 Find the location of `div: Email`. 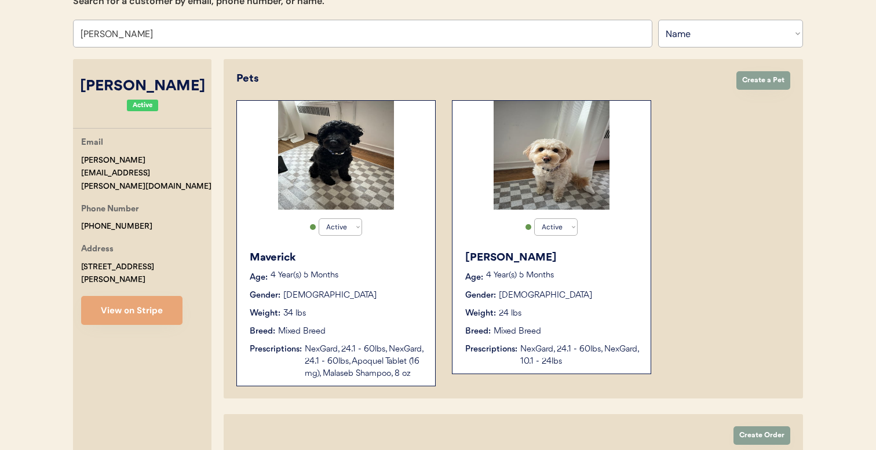

div: Email is located at coordinates (92, 143).